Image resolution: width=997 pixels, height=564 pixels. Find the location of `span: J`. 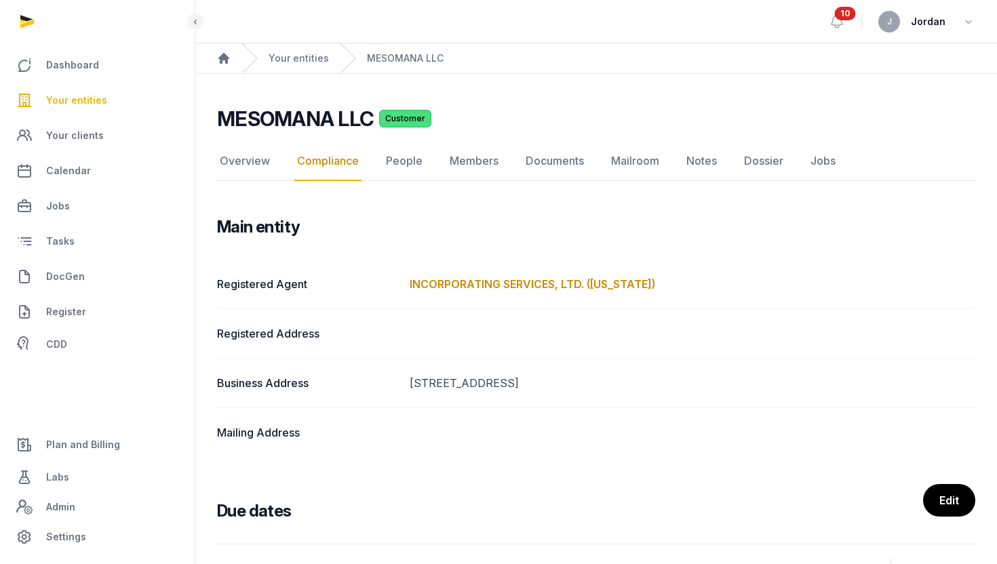

span: J is located at coordinates (889, 22).